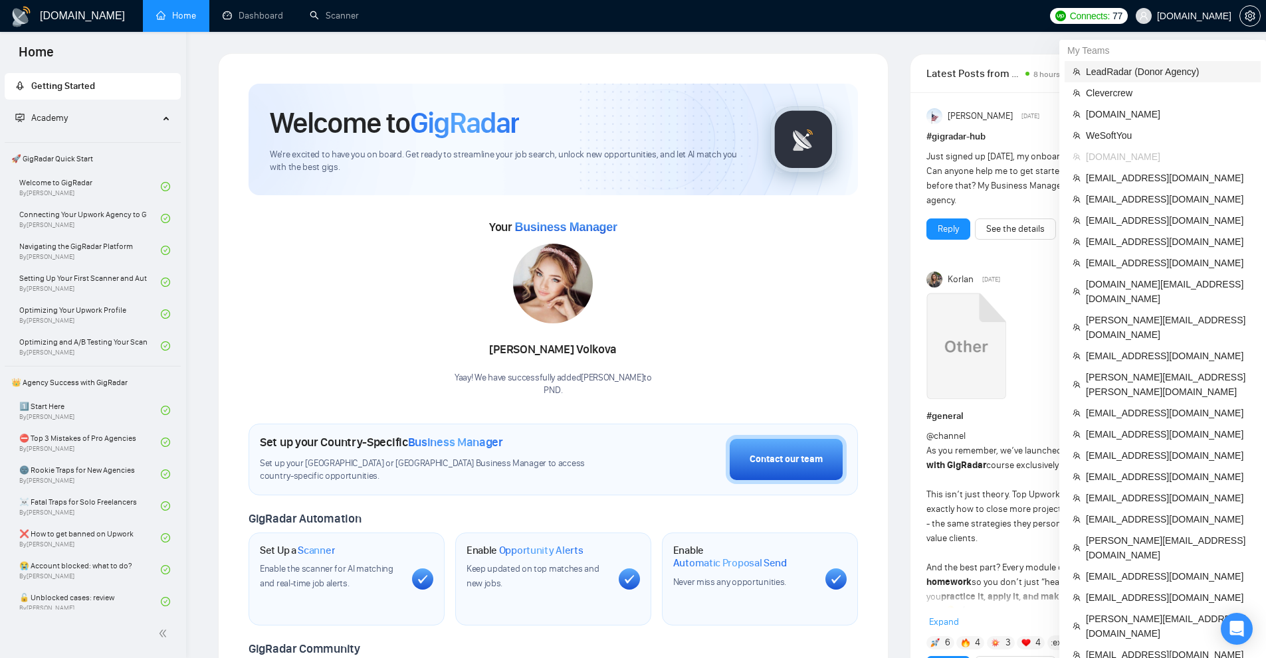  I want to click on span: fund-projection-screen, so click(20, 118).